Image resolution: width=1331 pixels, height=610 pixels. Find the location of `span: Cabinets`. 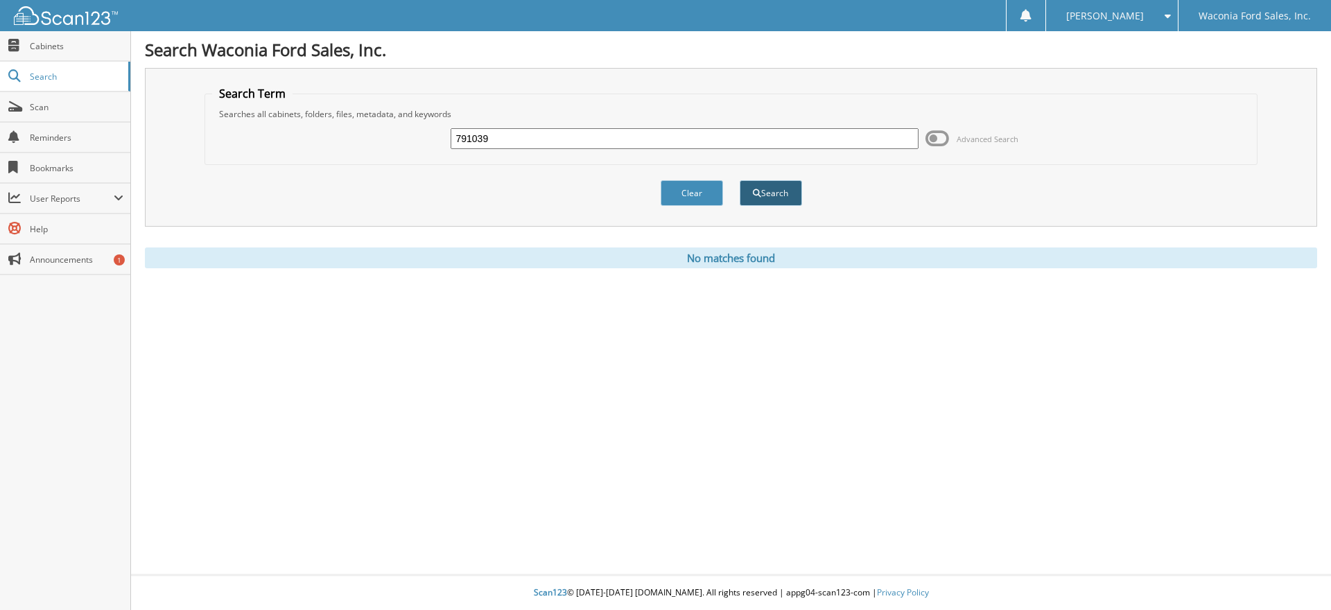

span: Cabinets is located at coordinates (76, 46).